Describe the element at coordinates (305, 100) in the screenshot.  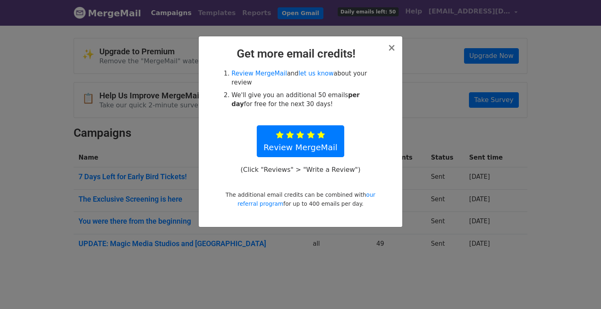
I see `li: We'll give you an additional 50 emails for free for the next 30 days!` at that location.